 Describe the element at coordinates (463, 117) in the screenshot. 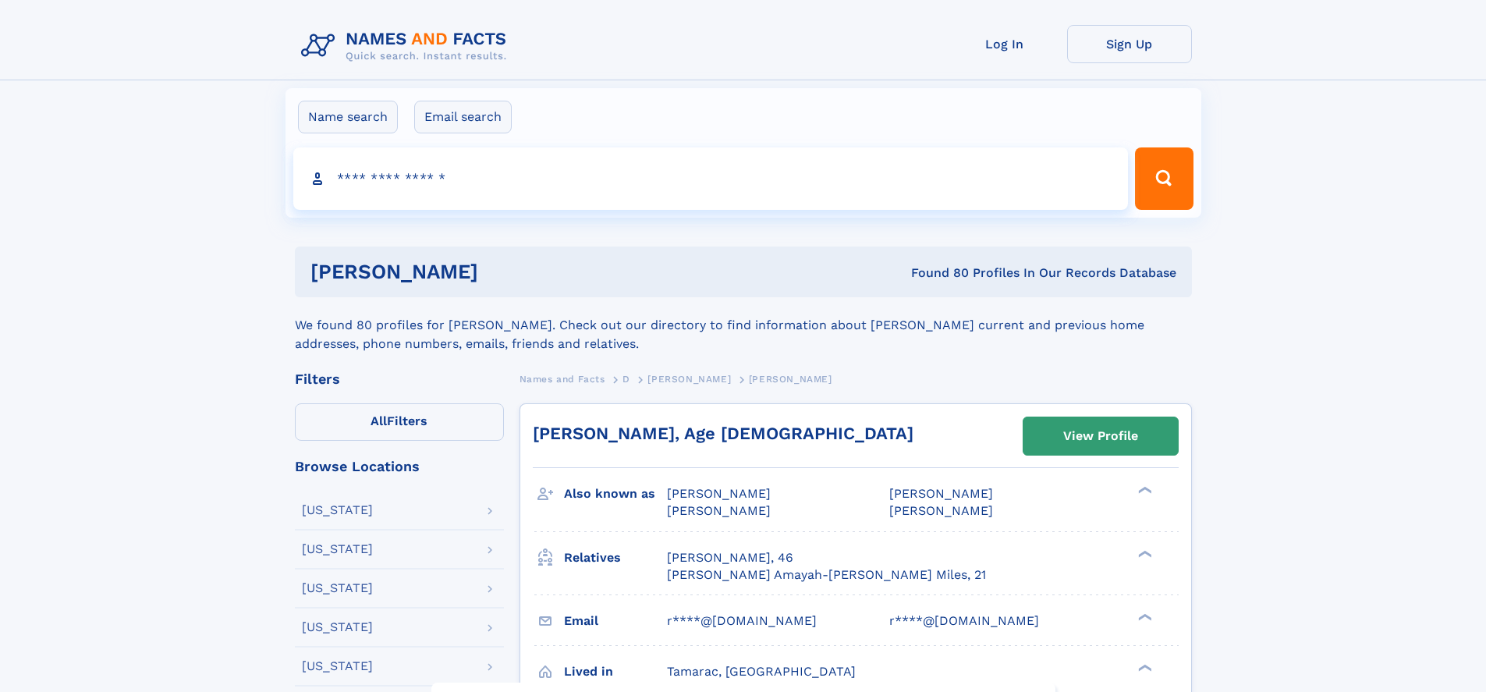

I see `label: Email search` at that location.